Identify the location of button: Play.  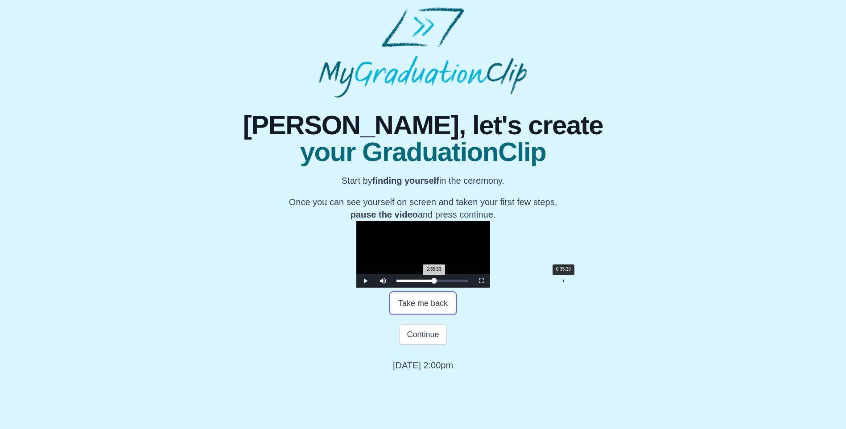
(365, 281).